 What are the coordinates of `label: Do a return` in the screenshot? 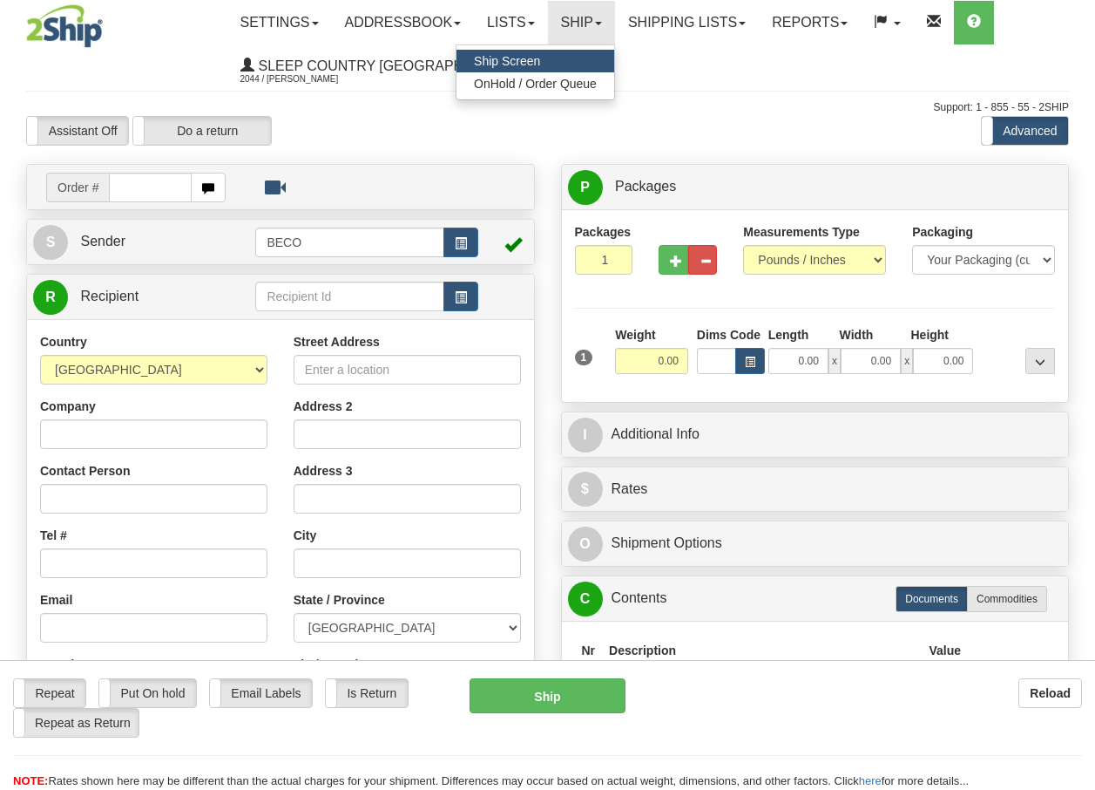 It's located at (202, 131).